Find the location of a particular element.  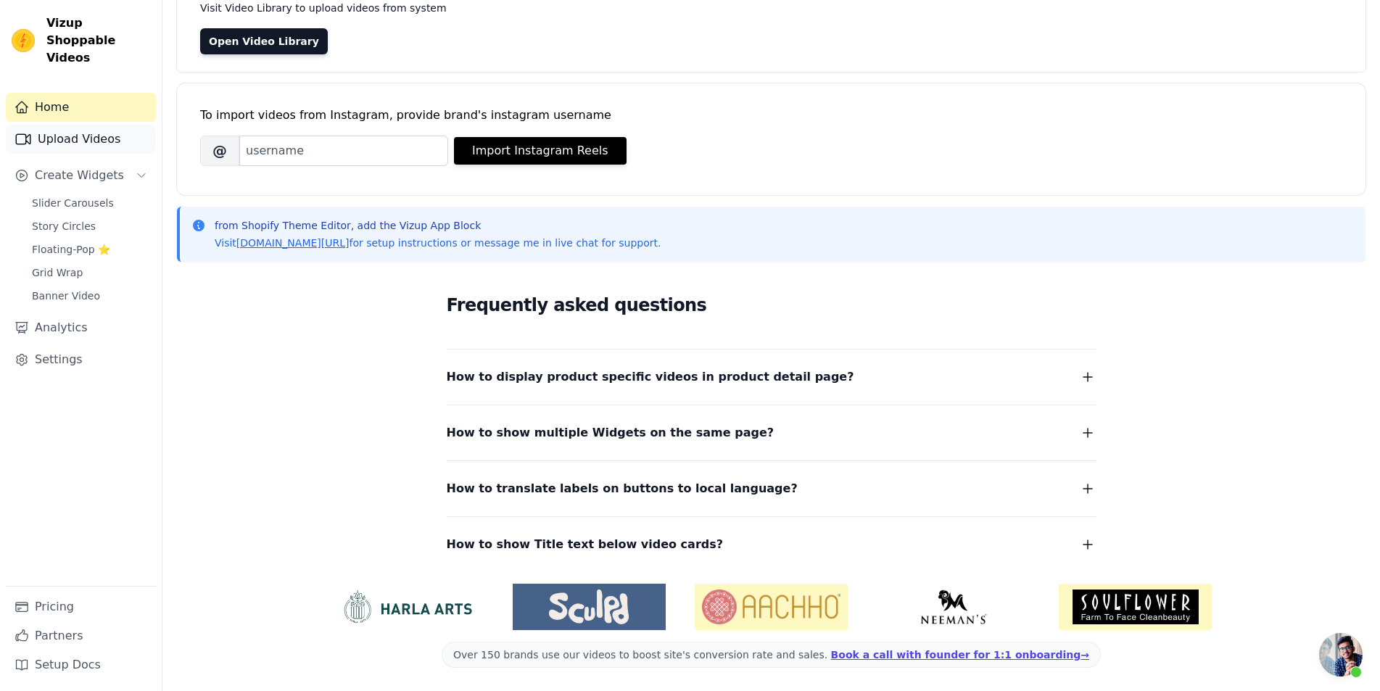

a: Settings is located at coordinates (81, 360).